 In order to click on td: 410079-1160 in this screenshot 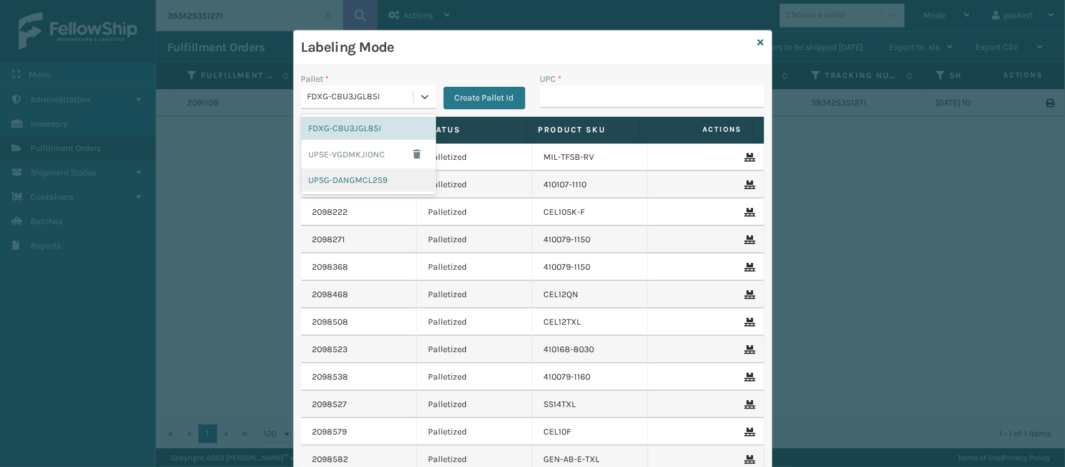, I will do `click(591, 377)`.